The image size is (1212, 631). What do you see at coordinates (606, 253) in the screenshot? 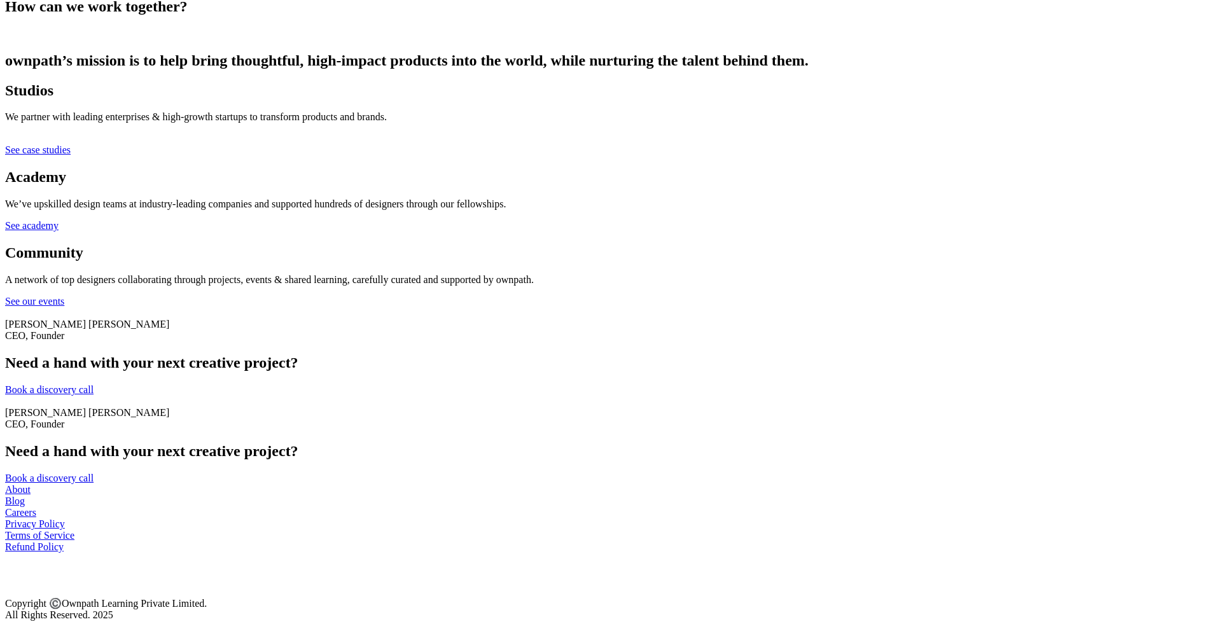
I see `h1: Community` at bounding box center [606, 253].